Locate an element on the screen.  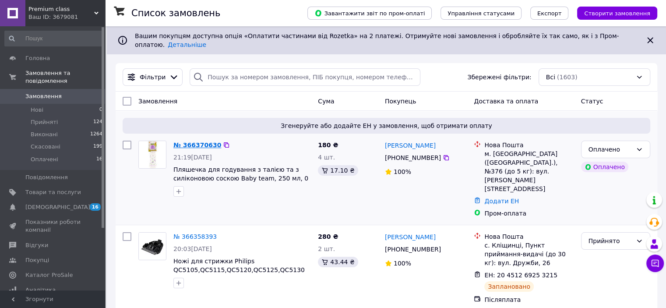
span: Каталог ProSale is located at coordinates (49, 275).